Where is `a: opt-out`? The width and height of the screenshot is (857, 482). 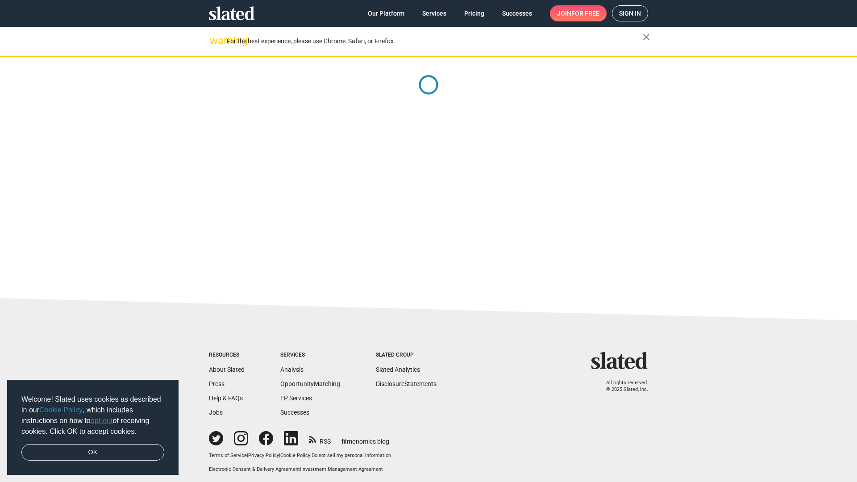 a: opt-out is located at coordinates (102, 421).